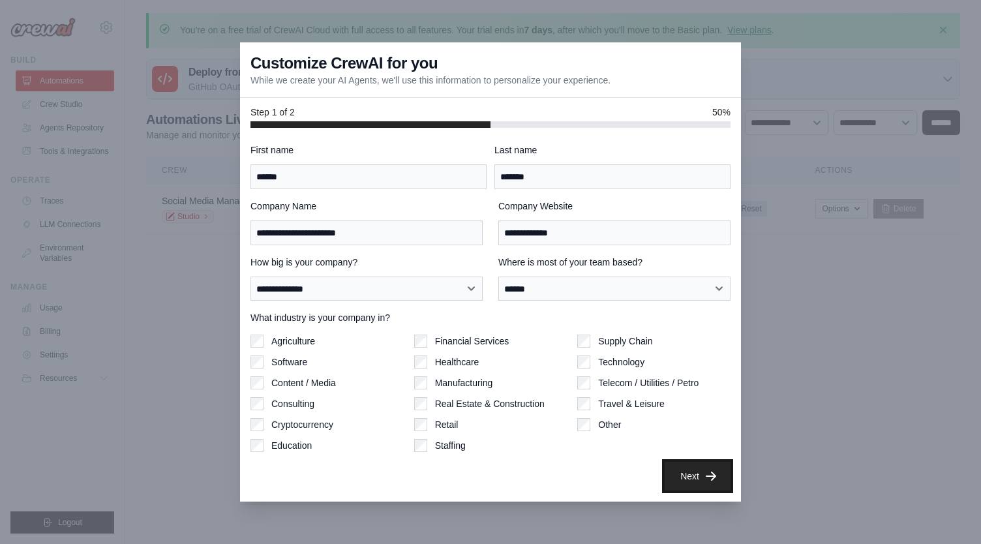 The width and height of the screenshot is (981, 544). I want to click on label: Manufacturing, so click(464, 383).